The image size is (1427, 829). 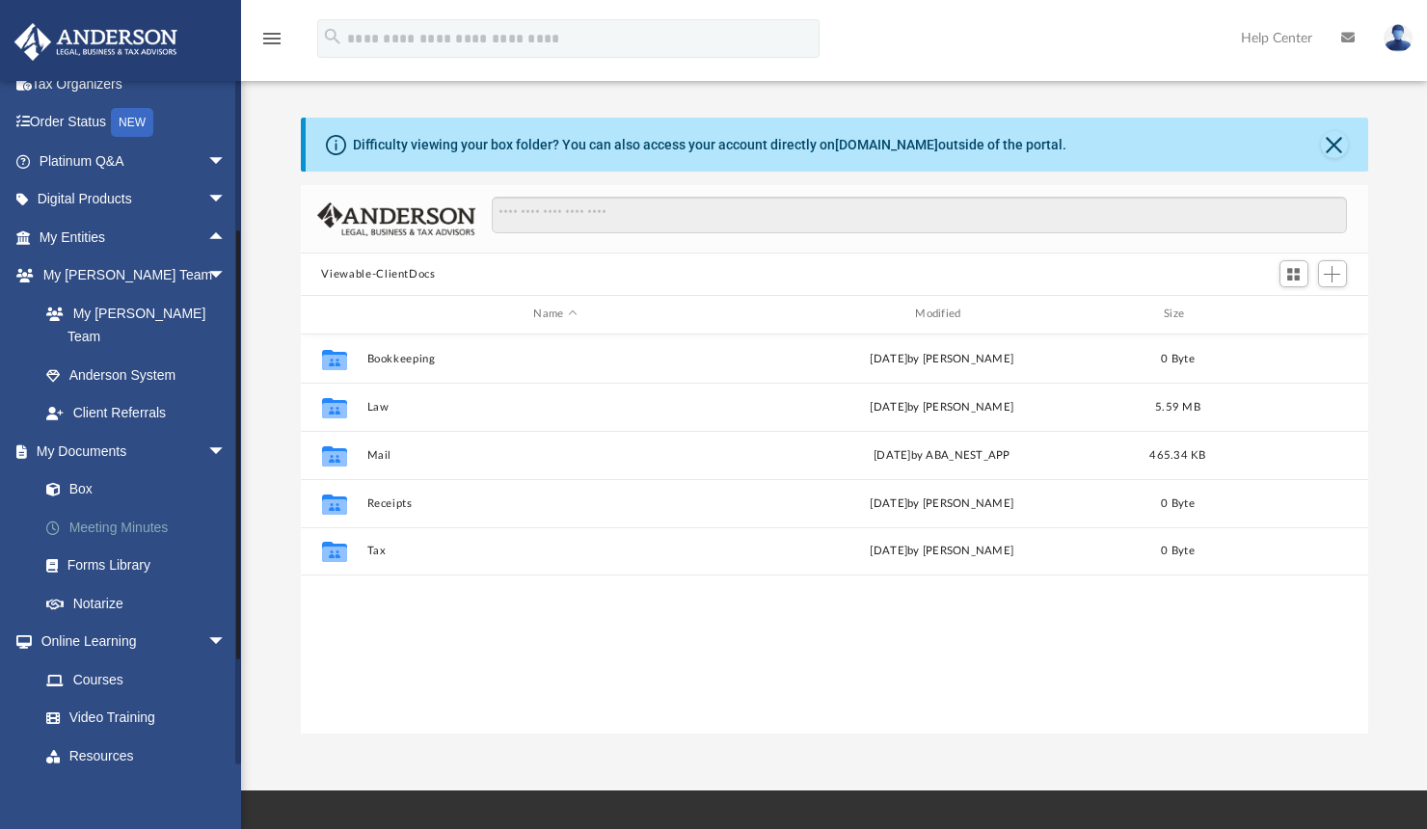 What do you see at coordinates (941, 314) in the screenshot?
I see `div: Modified` at bounding box center [941, 314].